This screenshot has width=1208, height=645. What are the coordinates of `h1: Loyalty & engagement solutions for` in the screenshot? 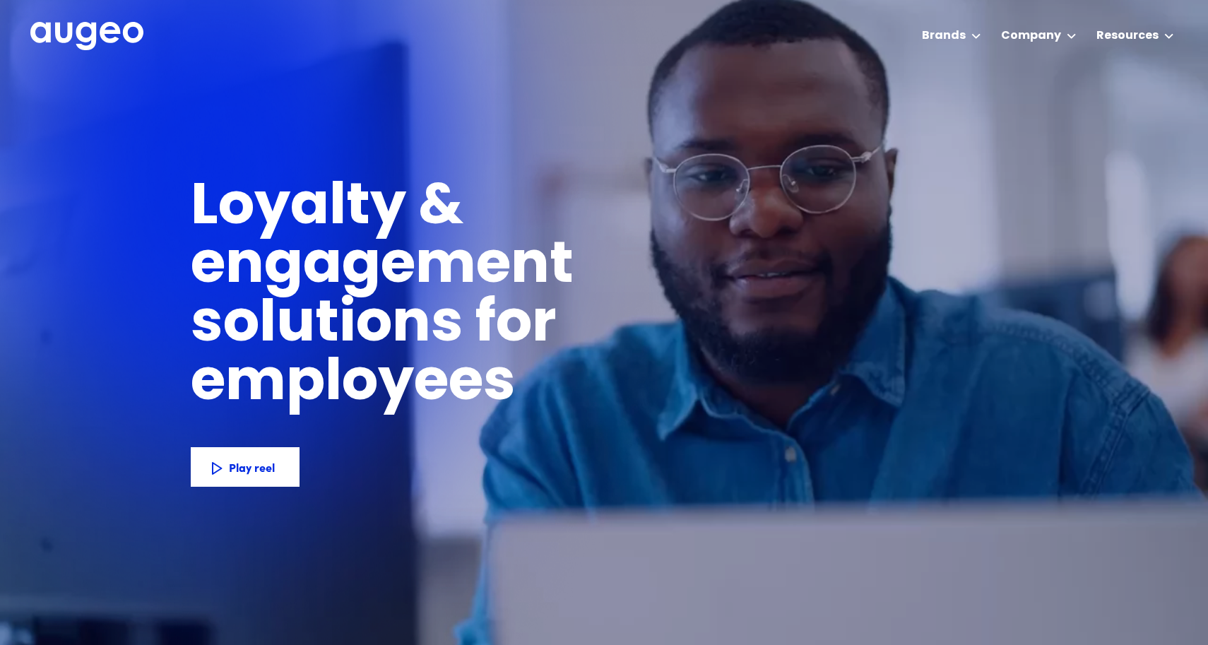 It's located at (496, 267).